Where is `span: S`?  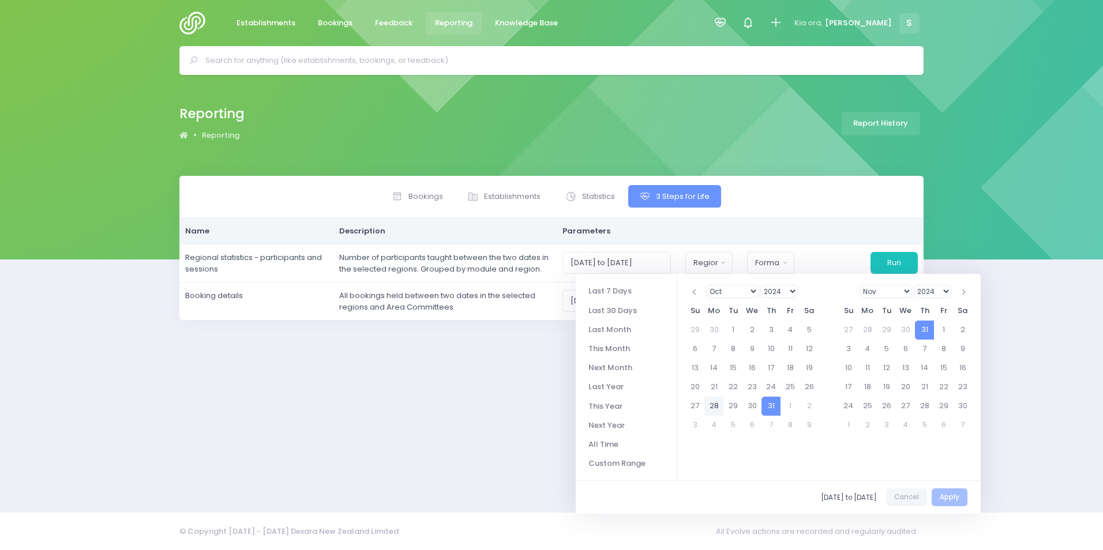
span: S is located at coordinates (909, 23).